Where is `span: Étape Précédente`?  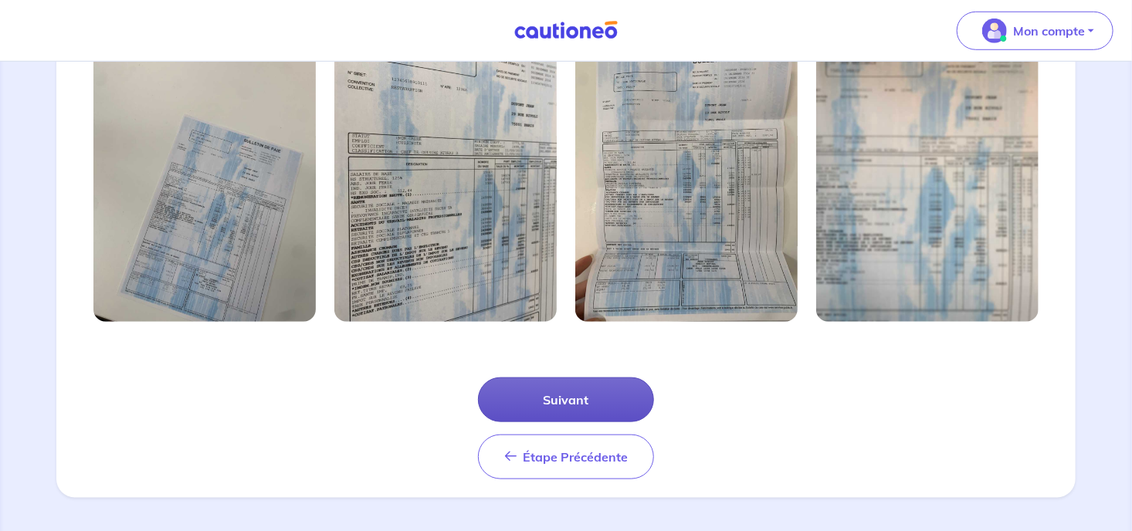 span: Étape Précédente is located at coordinates (575, 457).